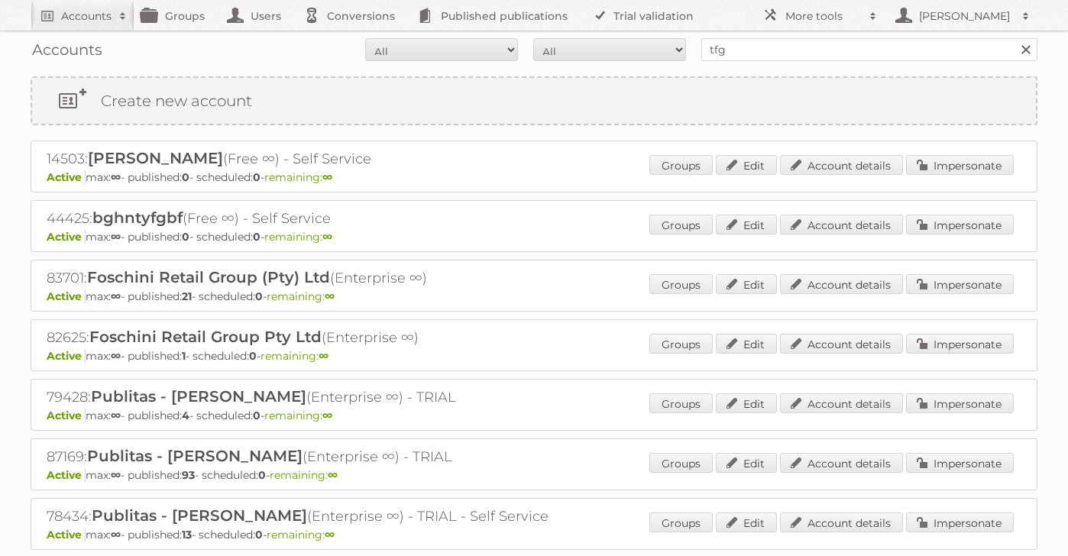  What do you see at coordinates (186, 297) in the screenshot?
I see `strong: 21` at bounding box center [186, 297].